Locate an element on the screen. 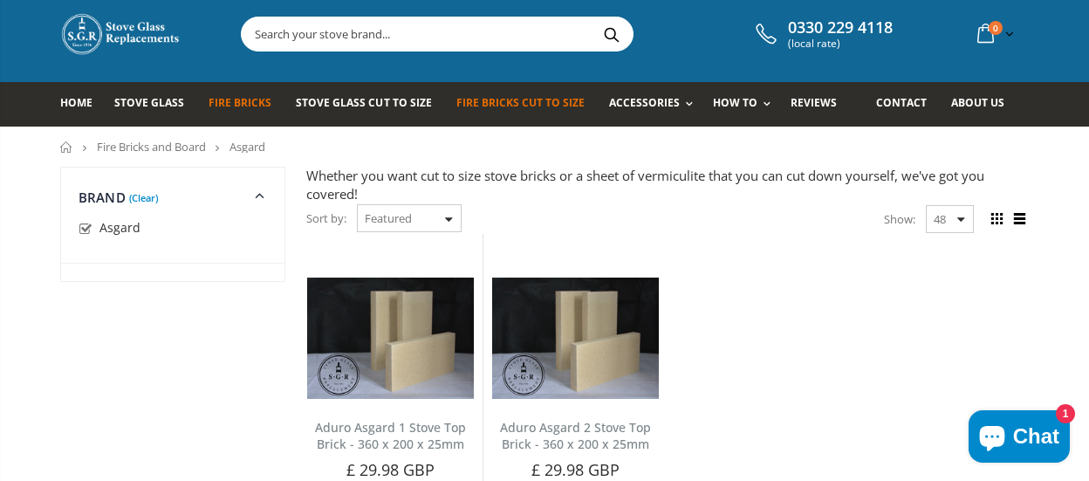 The width and height of the screenshot is (1089, 481). span: Home is located at coordinates (76, 102).